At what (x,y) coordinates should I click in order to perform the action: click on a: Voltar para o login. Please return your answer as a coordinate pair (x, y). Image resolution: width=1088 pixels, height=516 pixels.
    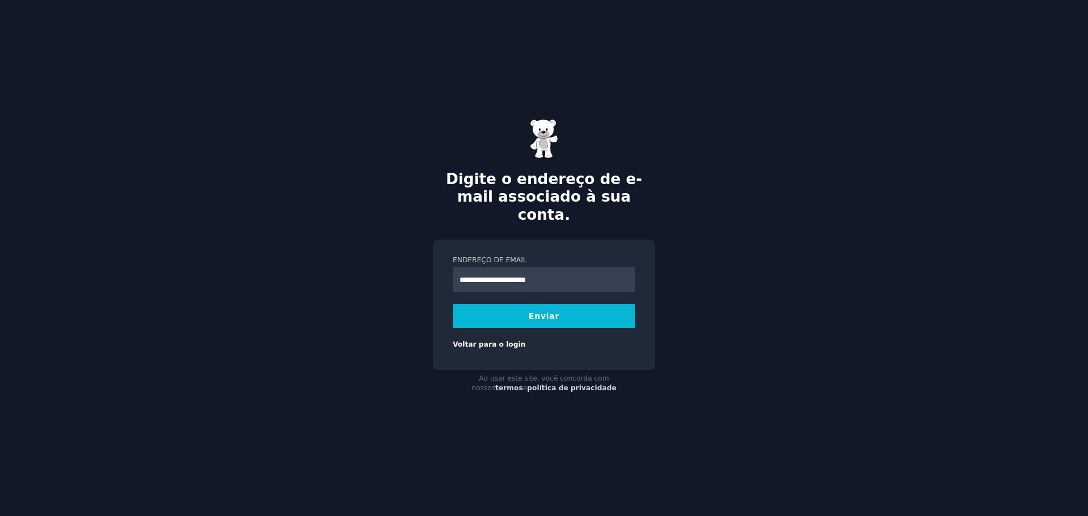
    Looking at the image, I should click on (489, 345).